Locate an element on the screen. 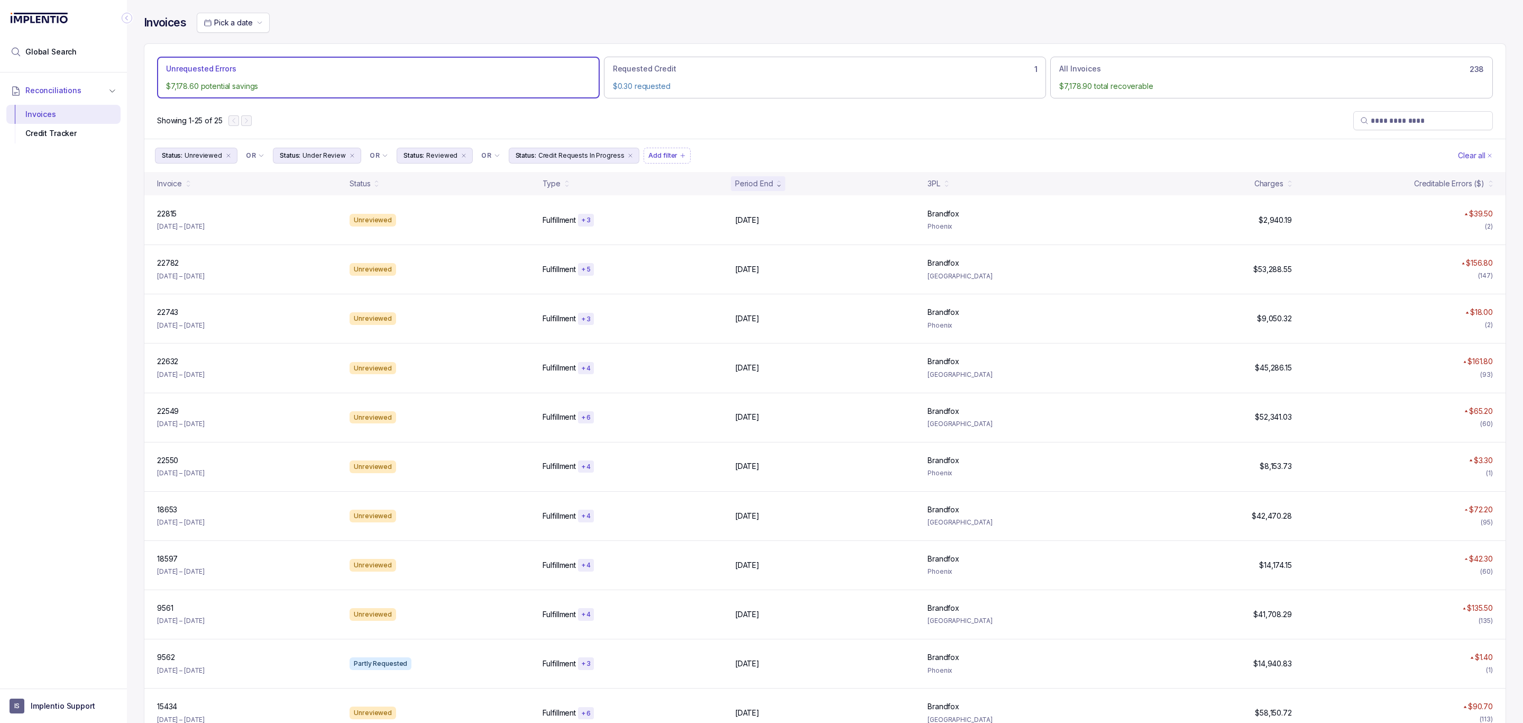 The height and width of the screenshot is (723, 1523). div: (135) is located at coordinates (1486, 620).